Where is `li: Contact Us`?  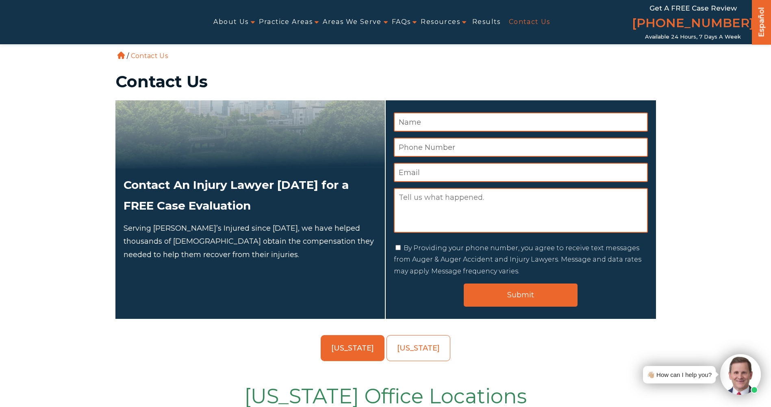
li: Contact Us is located at coordinates (149, 56).